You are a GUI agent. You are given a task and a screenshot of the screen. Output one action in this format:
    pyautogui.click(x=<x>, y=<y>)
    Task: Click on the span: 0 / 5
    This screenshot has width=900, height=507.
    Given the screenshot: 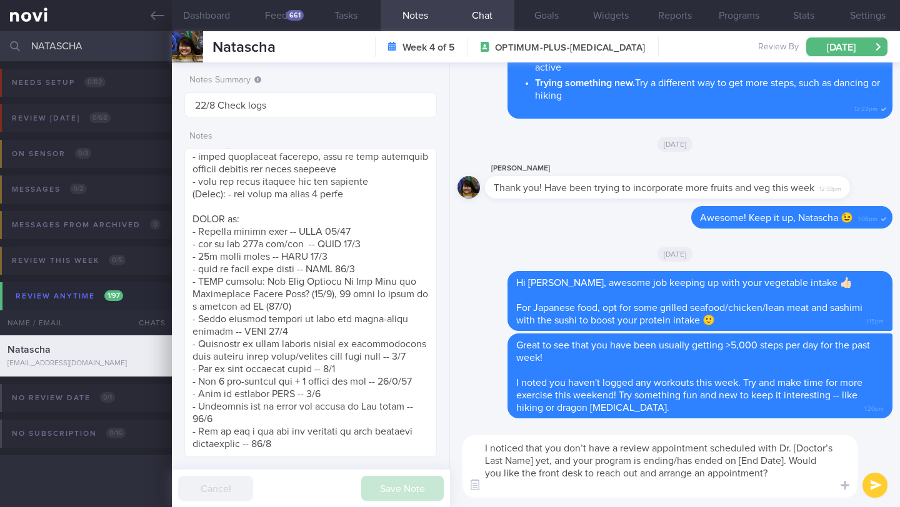 What is the action you would take?
    pyautogui.click(x=117, y=260)
    